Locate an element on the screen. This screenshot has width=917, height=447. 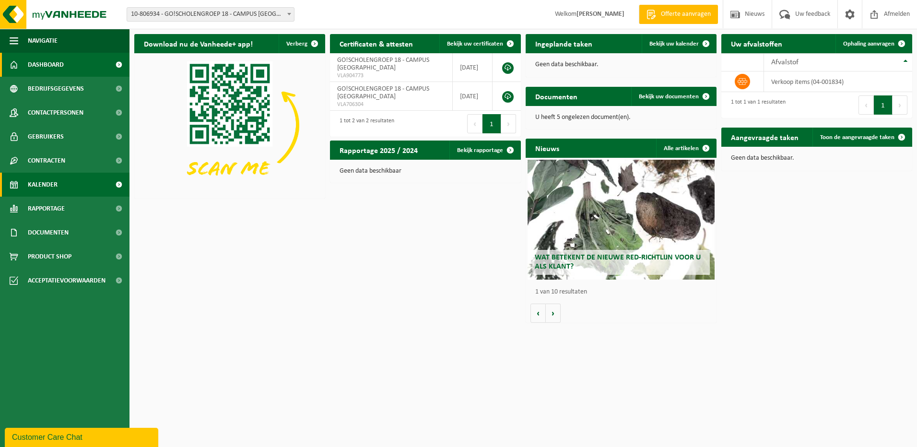
td: verkoop items (04-001834) is located at coordinates (838, 82).